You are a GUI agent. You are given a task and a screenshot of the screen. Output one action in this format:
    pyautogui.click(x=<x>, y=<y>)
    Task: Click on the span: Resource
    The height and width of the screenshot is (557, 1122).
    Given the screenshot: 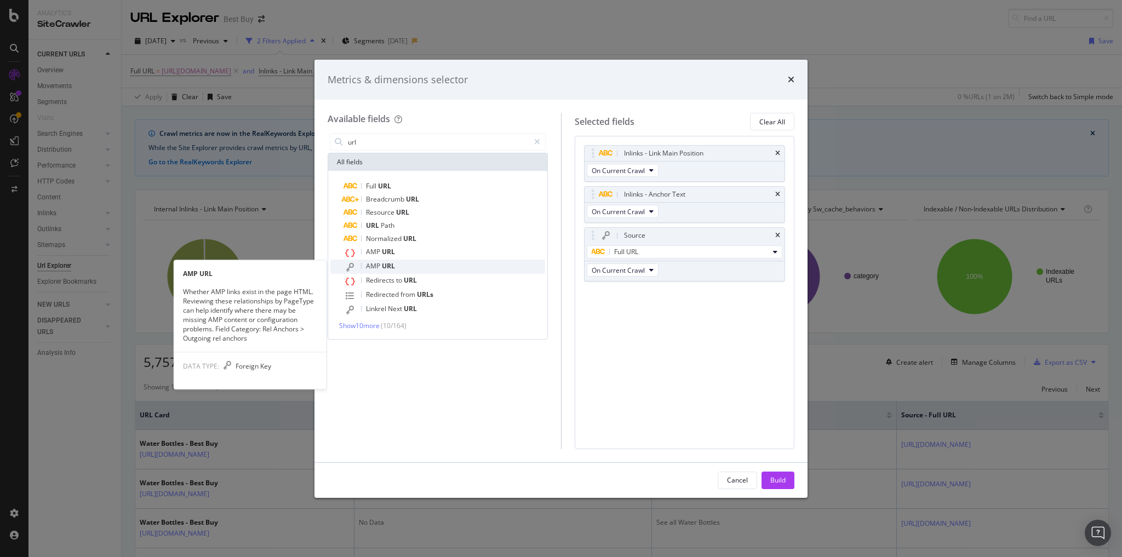 What is the action you would take?
    pyautogui.click(x=381, y=212)
    